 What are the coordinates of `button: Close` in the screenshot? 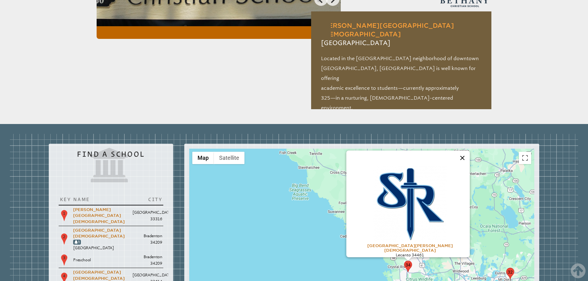 It's located at (462, 158).